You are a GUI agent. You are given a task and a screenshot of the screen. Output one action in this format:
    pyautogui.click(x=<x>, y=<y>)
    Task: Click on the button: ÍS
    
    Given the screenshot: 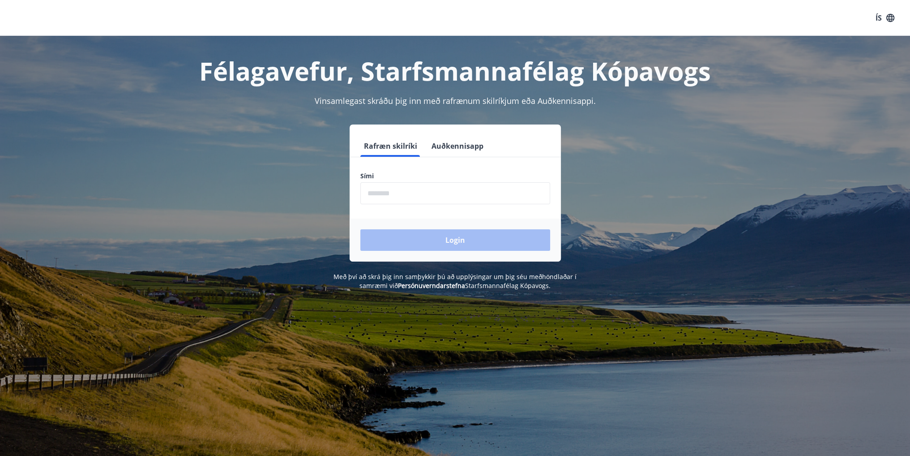 What is the action you would take?
    pyautogui.click(x=885, y=18)
    